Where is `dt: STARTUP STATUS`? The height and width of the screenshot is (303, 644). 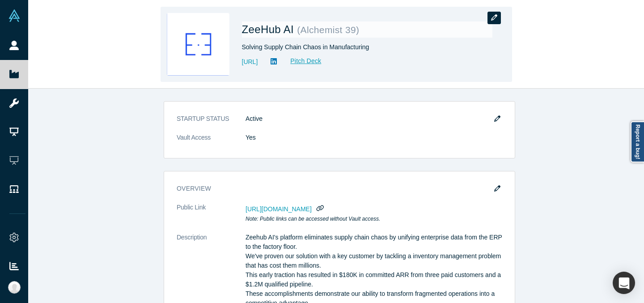 dt: STARTUP STATUS is located at coordinates (211, 124).